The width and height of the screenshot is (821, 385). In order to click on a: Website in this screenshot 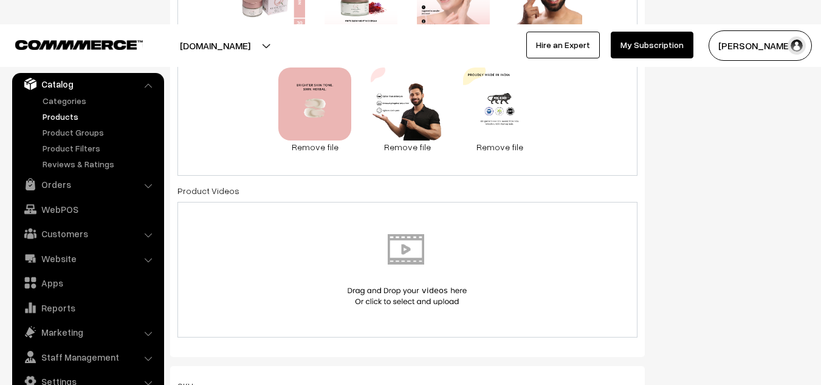, I will do `click(87, 258)`.